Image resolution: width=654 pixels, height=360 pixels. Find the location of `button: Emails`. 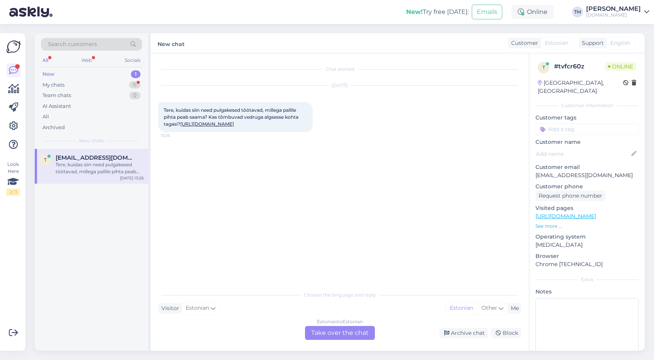

button: Emails is located at coordinates (487, 12).